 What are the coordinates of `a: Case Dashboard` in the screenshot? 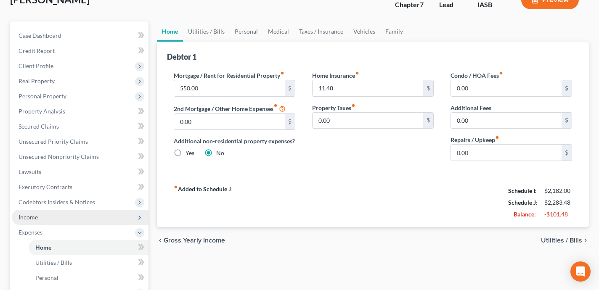 It's located at (80, 36).